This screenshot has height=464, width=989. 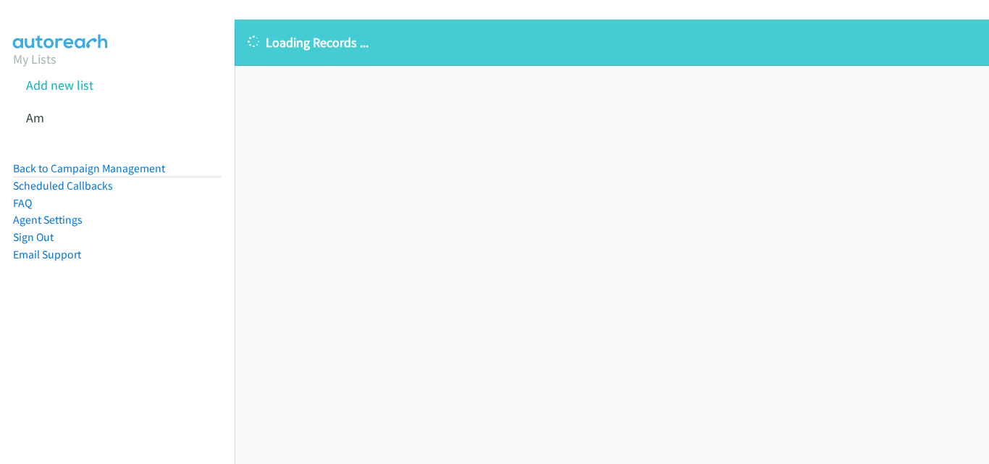 What do you see at coordinates (35, 117) in the screenshot?
I see `a: Am` at bounding box center [35, 117].